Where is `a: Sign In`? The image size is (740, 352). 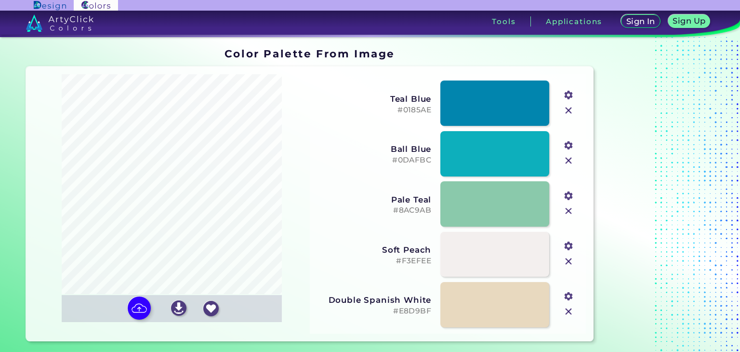 a: Sign In is located at coordinates (640, 21).